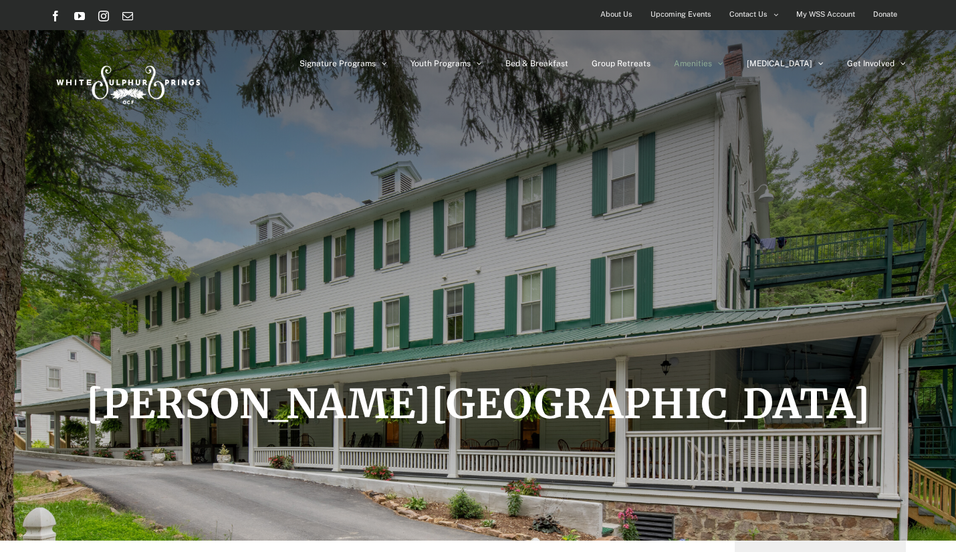  What do you see at coordinates (877, 64) in the screenshot?
I see `a: Get Involved` at bounding box center [877, 64].